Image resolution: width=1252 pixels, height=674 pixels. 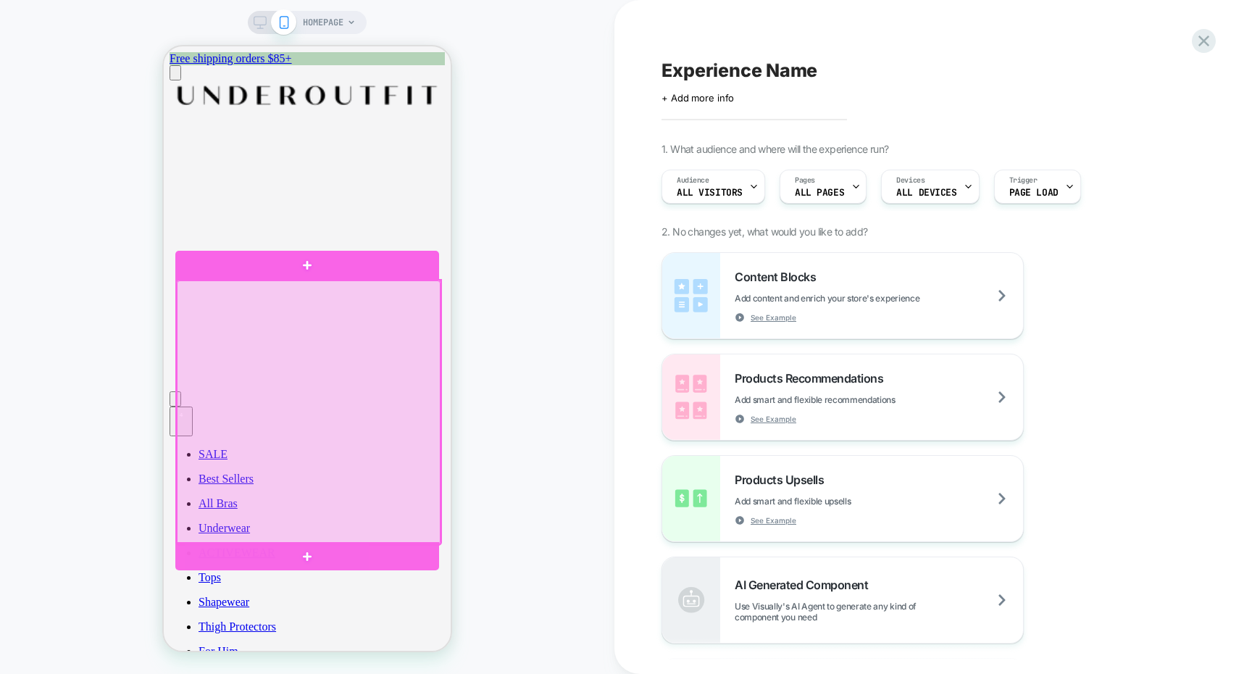 I want to click on img: Logo, so click(x=143, y=49).